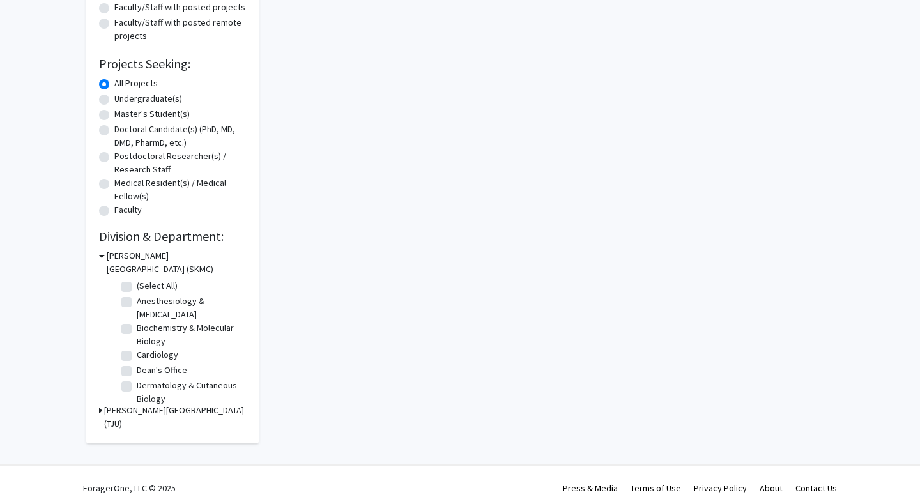  Describe the element at coordinates (590, 488) in the screenshot. I see `a: Press & Media` at that location.